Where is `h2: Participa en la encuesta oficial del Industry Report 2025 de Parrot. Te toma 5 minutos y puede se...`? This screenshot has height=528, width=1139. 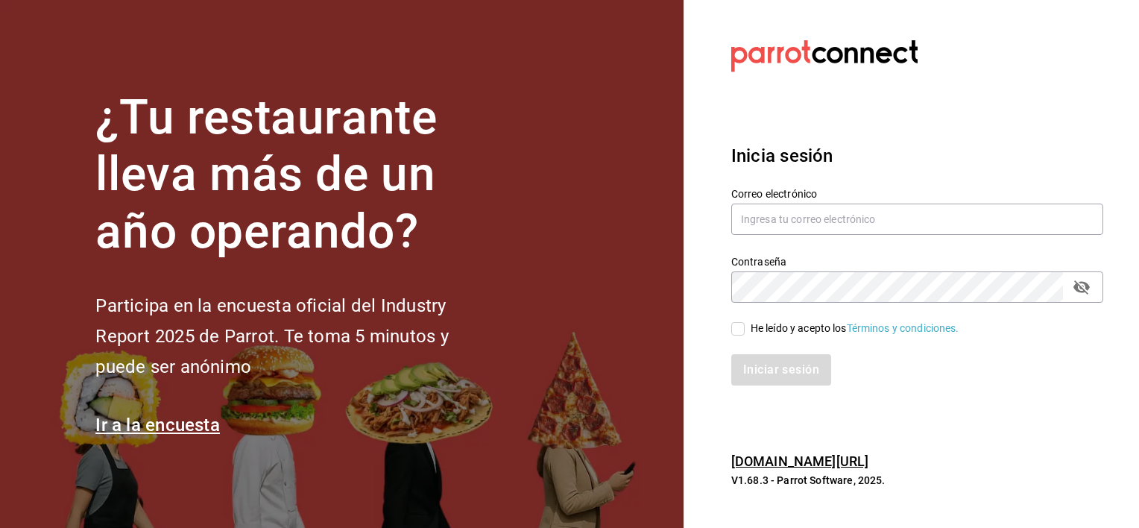
h2: Participa en la encuesta oficial del Industry Report 2025 de Parrot. Te toma 5 minutos y puede se... is located at coordinates (297, 336).